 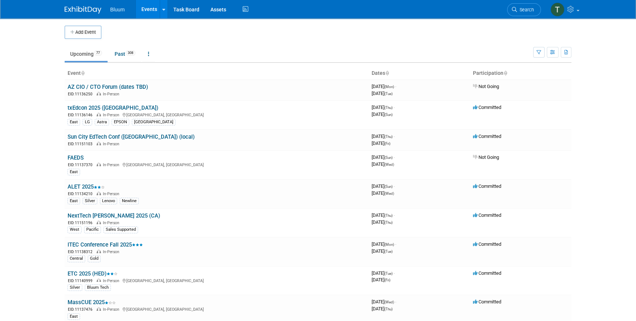 What do you see at coordinates (76, 158) in the screenshot?
I see `a: FAEDS` at bounding box center [76, 158].